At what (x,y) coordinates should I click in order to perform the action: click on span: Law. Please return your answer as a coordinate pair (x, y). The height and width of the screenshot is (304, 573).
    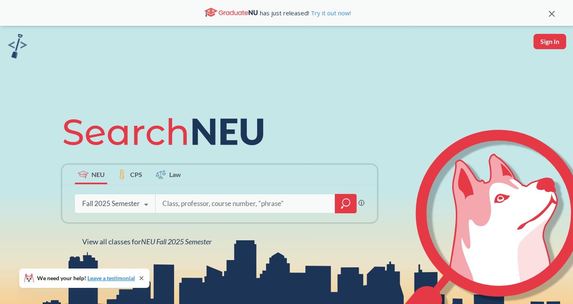
    Looking at the image, I should click on (175, 174).